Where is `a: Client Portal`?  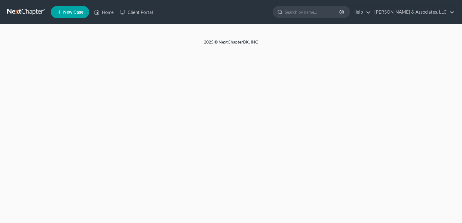
a: Client Portal is located at coordinates (136, 12).